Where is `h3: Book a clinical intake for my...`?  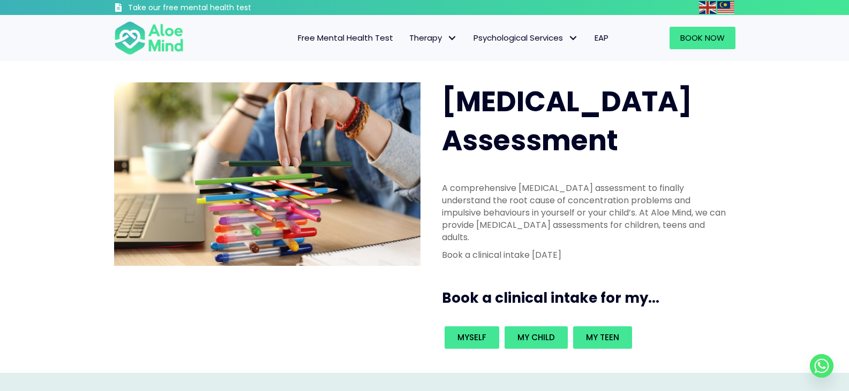
h3: Book a clinical intake for my... is located at coordinates (591, 298).